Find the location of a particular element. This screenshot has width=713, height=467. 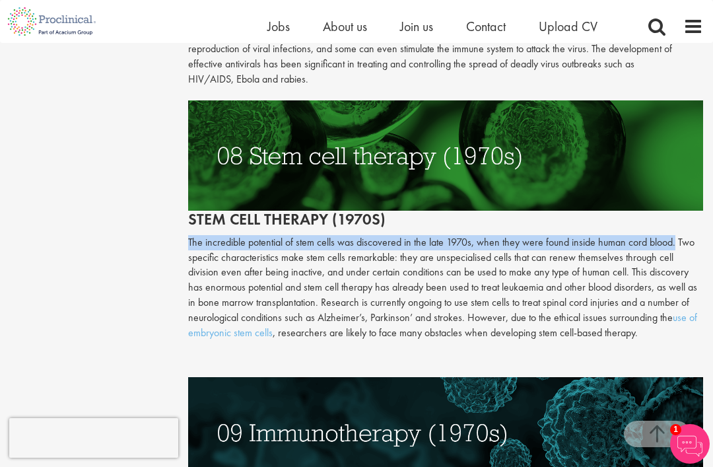

span: 1 is located at coordinates (675, 429).